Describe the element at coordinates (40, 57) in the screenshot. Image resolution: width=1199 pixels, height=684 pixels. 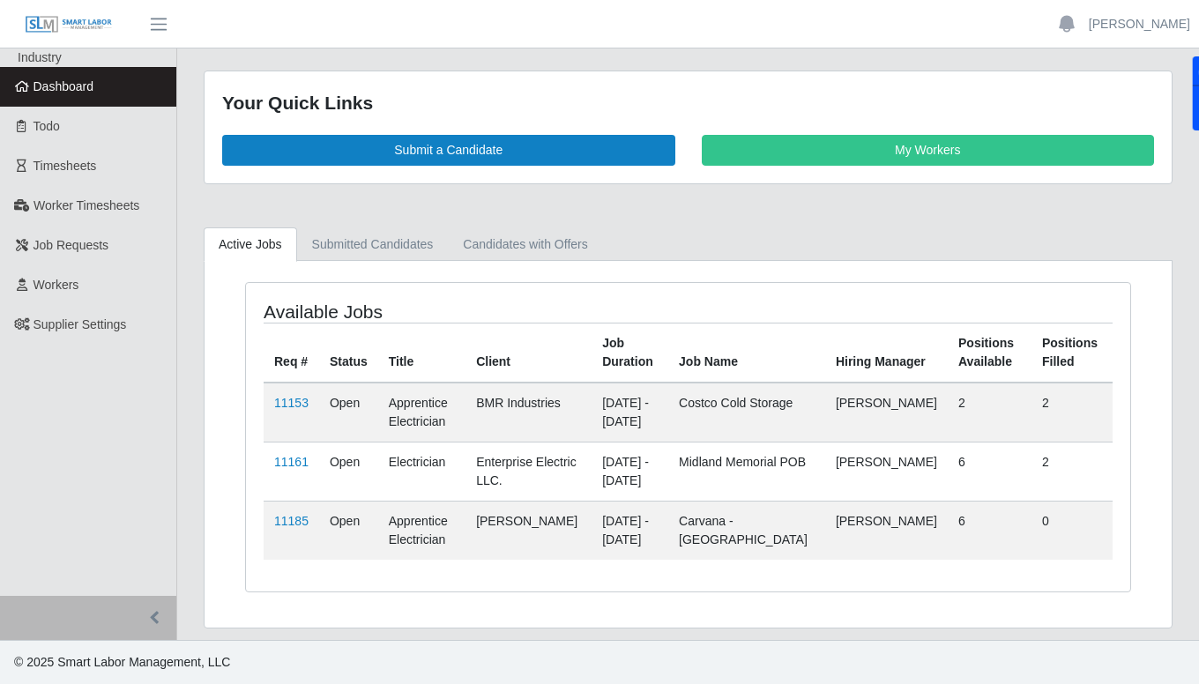
I see `span: Industry` at that location.